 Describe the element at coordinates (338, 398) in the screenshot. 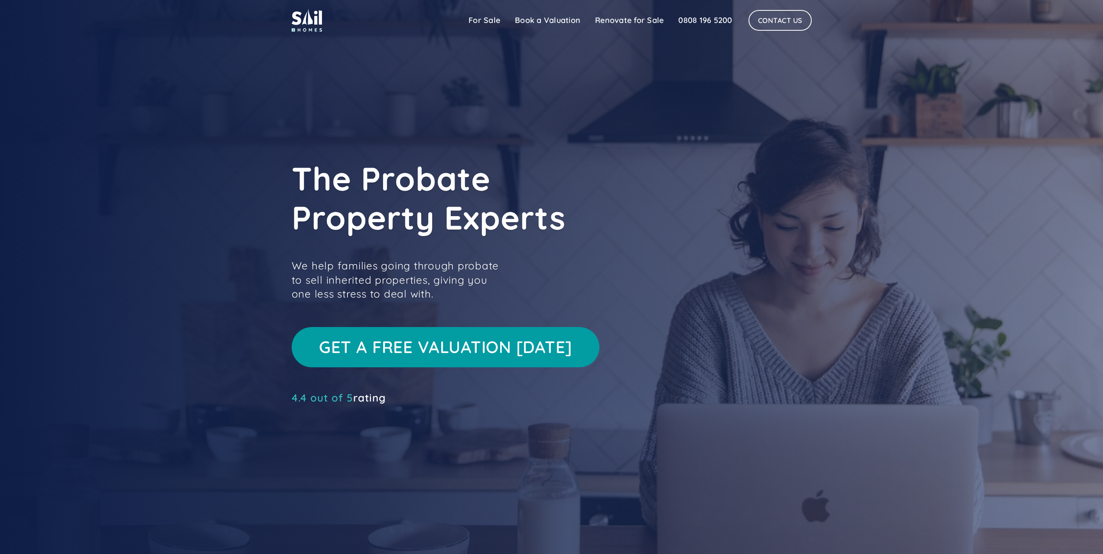

I see `div: rating` at that location.